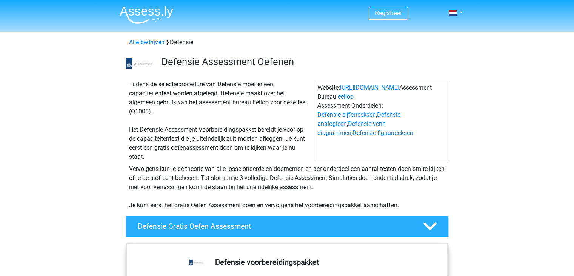  Describe the element at coordinates (388, 13) in the screenshot. I see `a: Registreer` at that location.